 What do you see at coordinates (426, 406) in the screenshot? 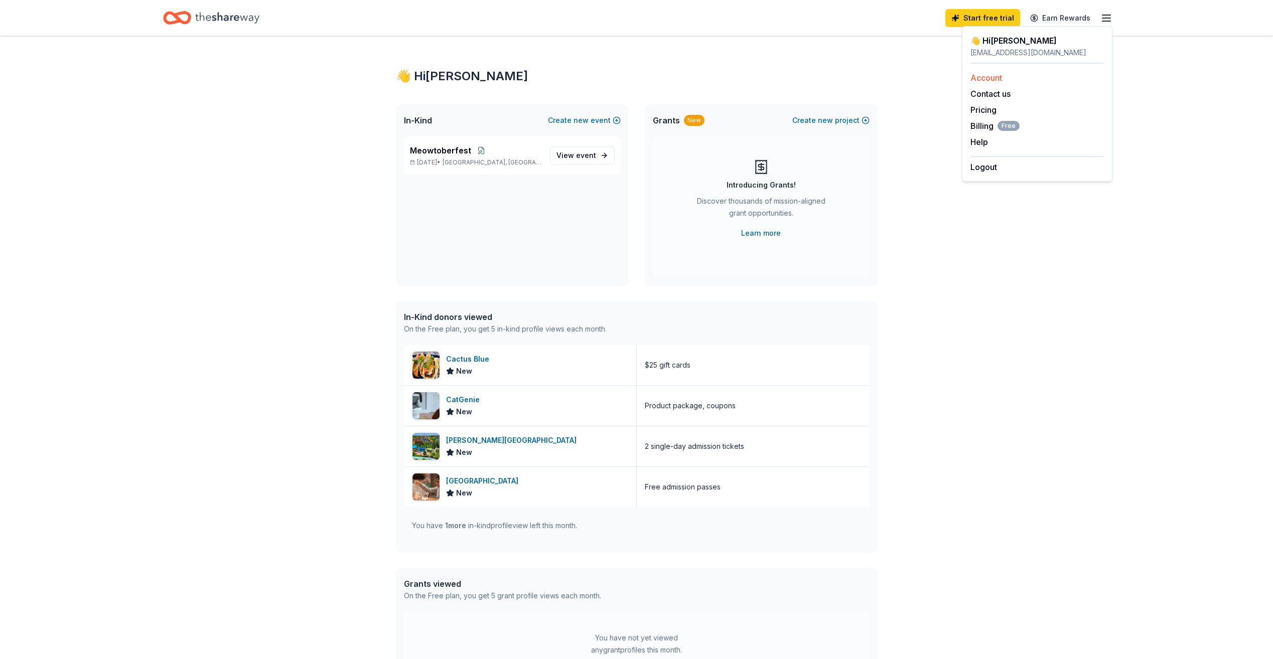
I see `img: Image for CatGenie` at bounding box center [426, 406].